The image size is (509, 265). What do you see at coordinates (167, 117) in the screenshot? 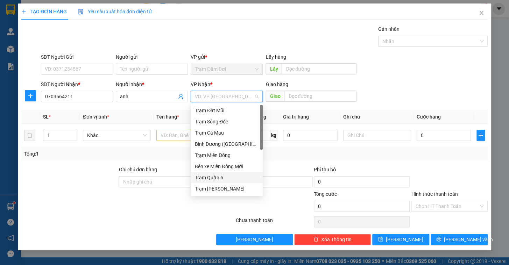
I see `span: Tên hàng` at bounding box center [167, 117].